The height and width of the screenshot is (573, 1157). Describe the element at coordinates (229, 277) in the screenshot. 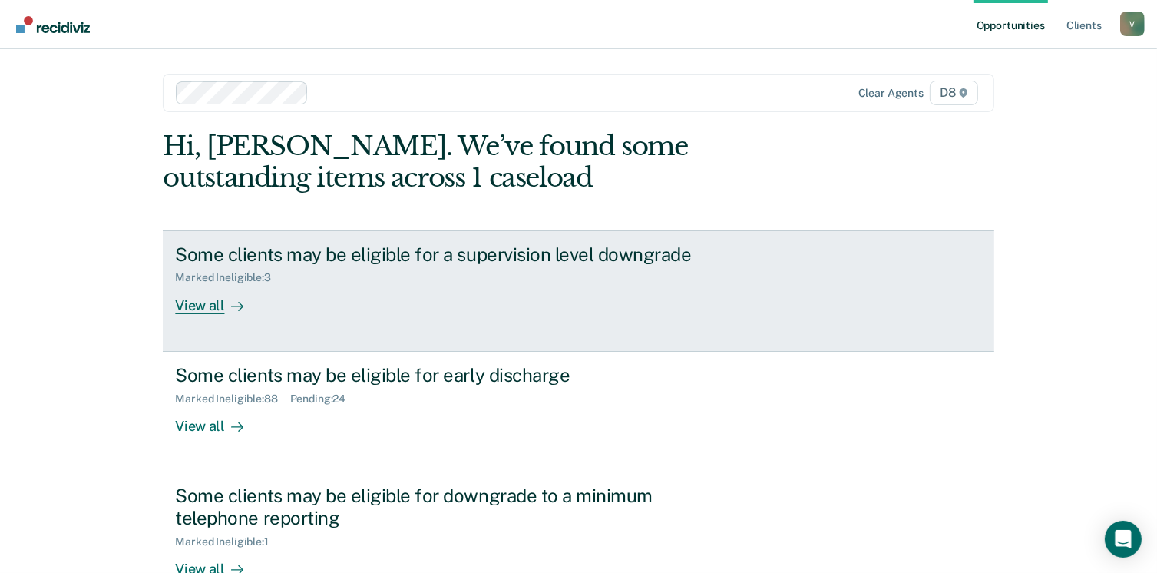

I see `div: Marked Ineligible : 3` at that location.